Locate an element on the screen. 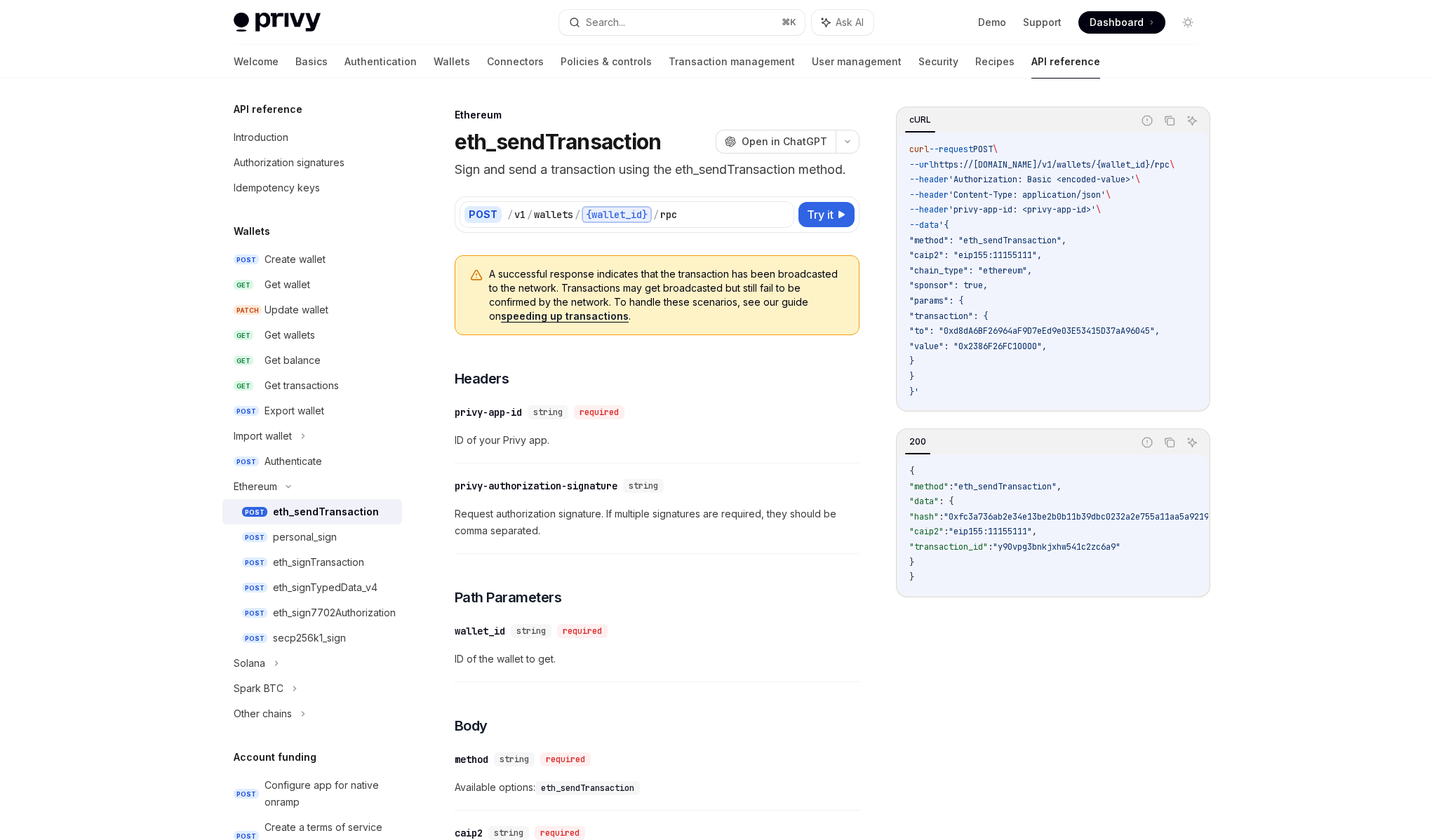  span: ID of your Privy app. is located at coordinates (657, 441).